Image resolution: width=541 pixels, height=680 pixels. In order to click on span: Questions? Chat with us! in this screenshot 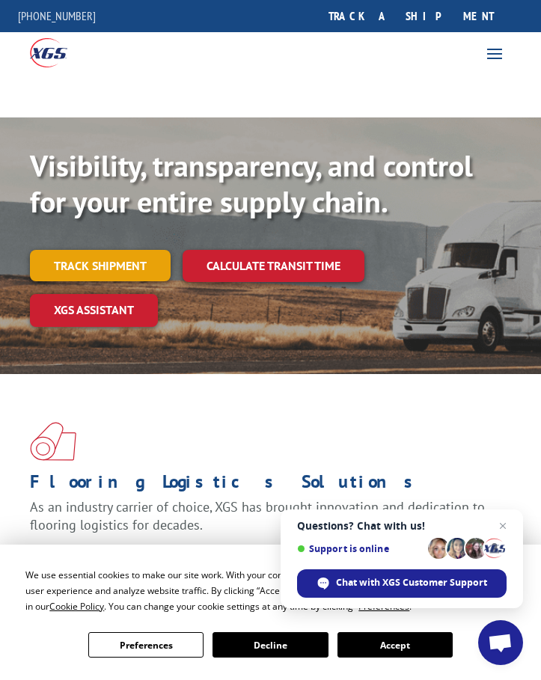, I will do `click(402, 526)`.